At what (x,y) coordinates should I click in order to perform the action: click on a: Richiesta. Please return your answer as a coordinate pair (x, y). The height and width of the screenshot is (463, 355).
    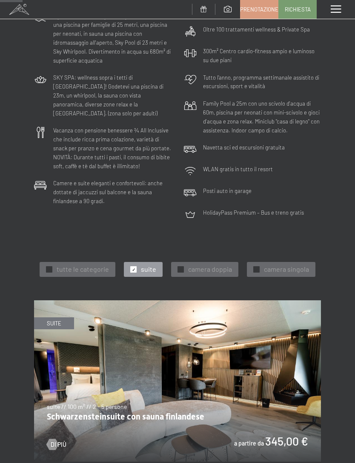
    Looking at the image, I should click on (297, 9).